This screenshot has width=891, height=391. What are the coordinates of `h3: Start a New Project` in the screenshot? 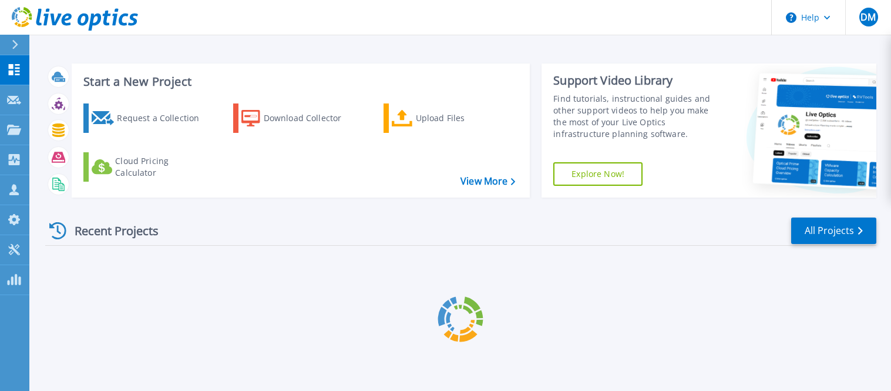 It's located at (299, 82).